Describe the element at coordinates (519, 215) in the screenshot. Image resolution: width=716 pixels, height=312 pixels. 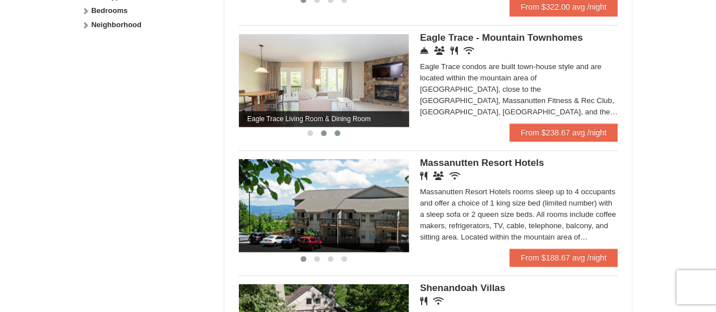
I see `div: Massanutten Resort Hotels rooms sleep up to 4 occupants and offer a choice of 1 king size bed (li...` at that location.